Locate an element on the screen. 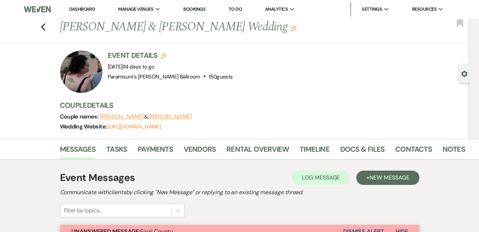 This screenshot has width=479, height=232. span: New Message is located at coordinates (389, 177).